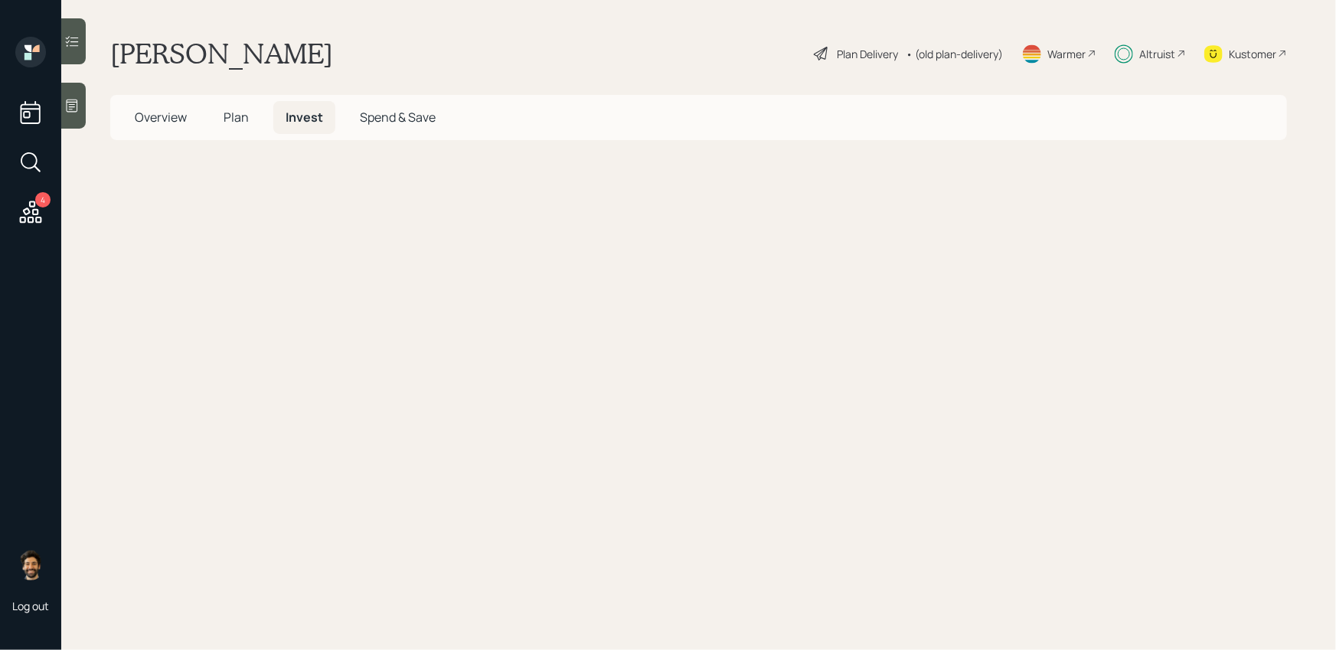 The height and width of the screenshot is (650, 1336). What do you see at coordinates (31, 606) in the screenshot?
I see `div: Log out` at bounding box center [31, 606].